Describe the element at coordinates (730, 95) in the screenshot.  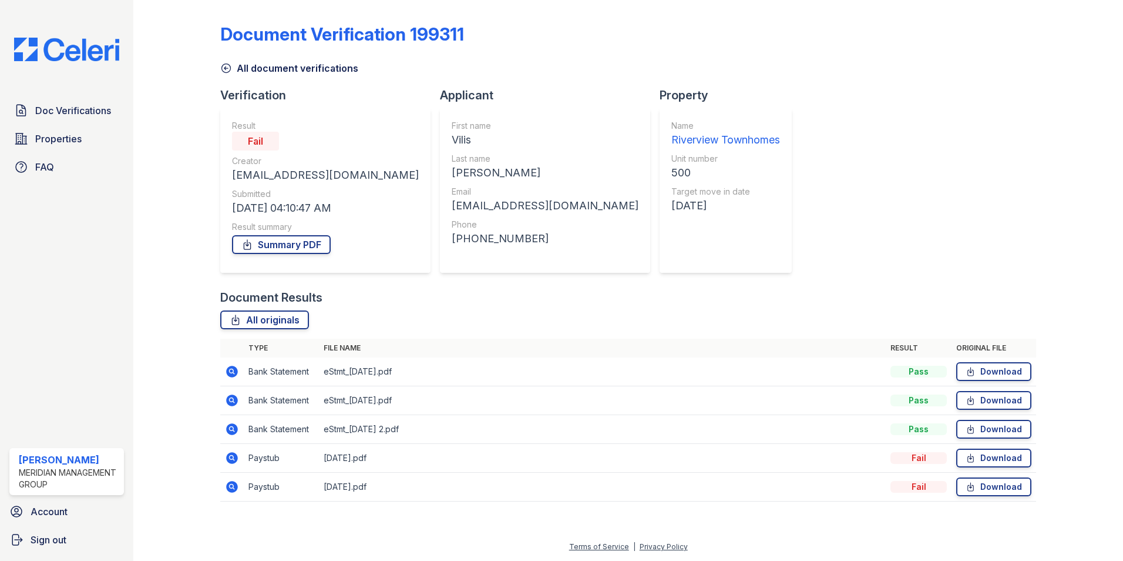
I see `div: Property` at that location.